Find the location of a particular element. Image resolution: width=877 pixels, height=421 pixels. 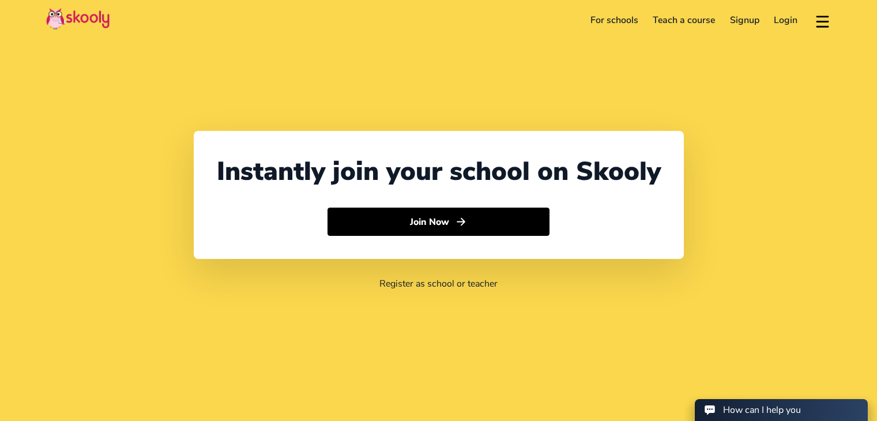

button: menu outline is located at coordinates (823, 20).